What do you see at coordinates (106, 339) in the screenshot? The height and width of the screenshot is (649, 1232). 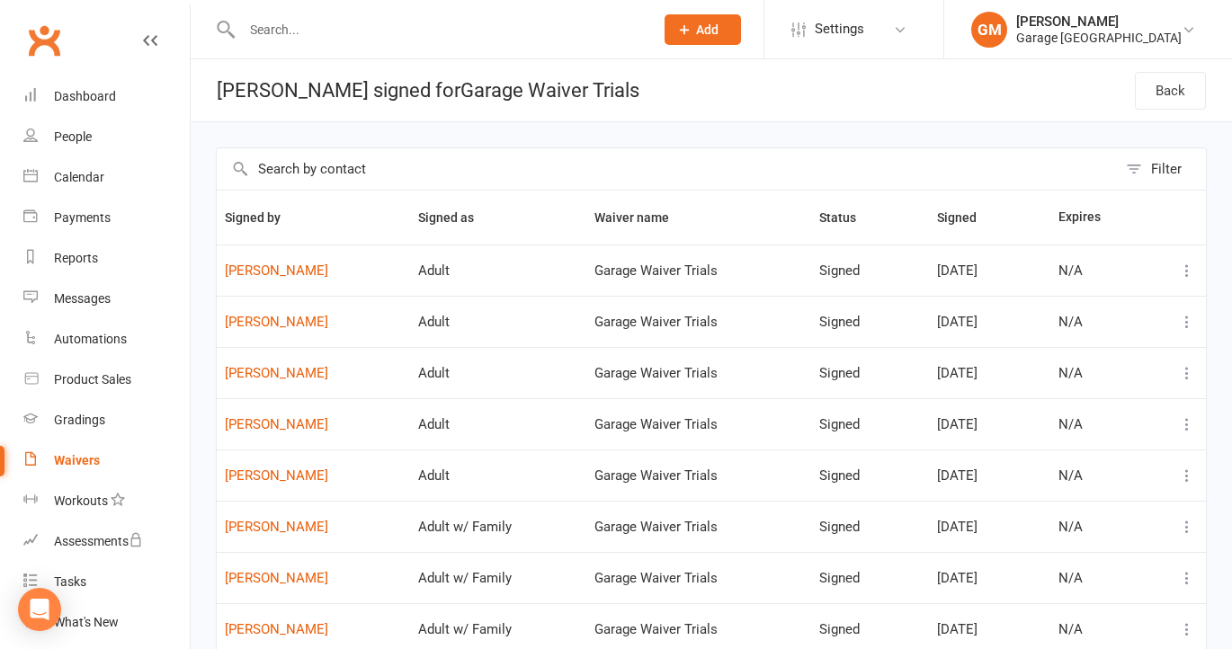 I see `a: Automations` at bounding box center [106, 339].